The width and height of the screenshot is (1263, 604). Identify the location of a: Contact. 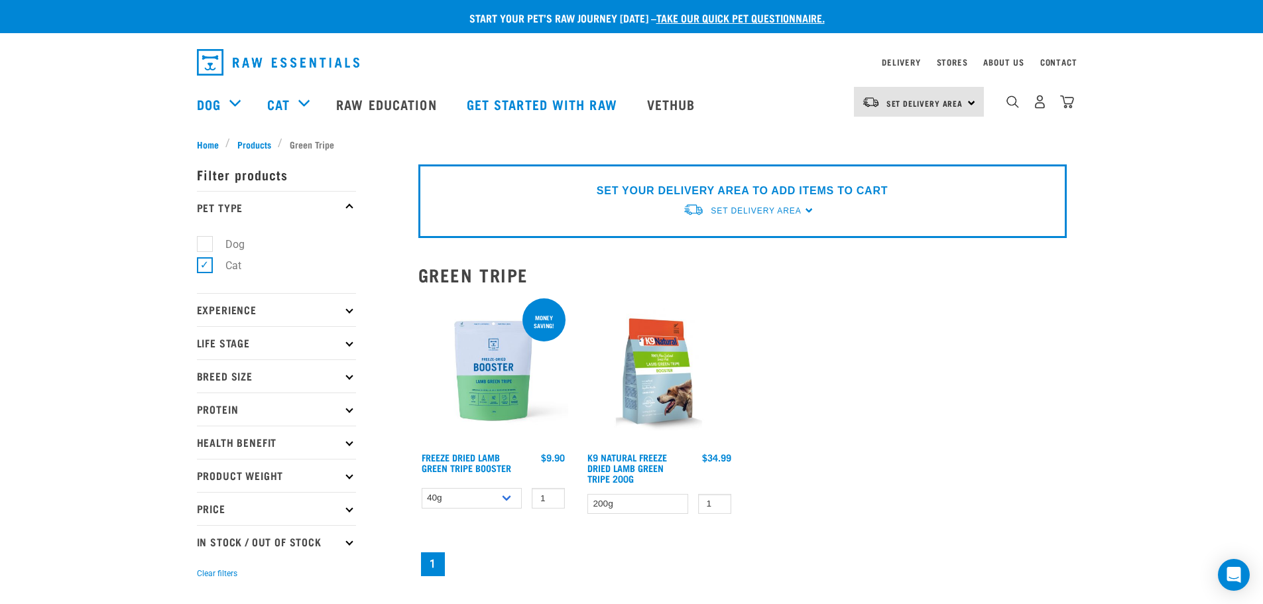
(1058, 62).